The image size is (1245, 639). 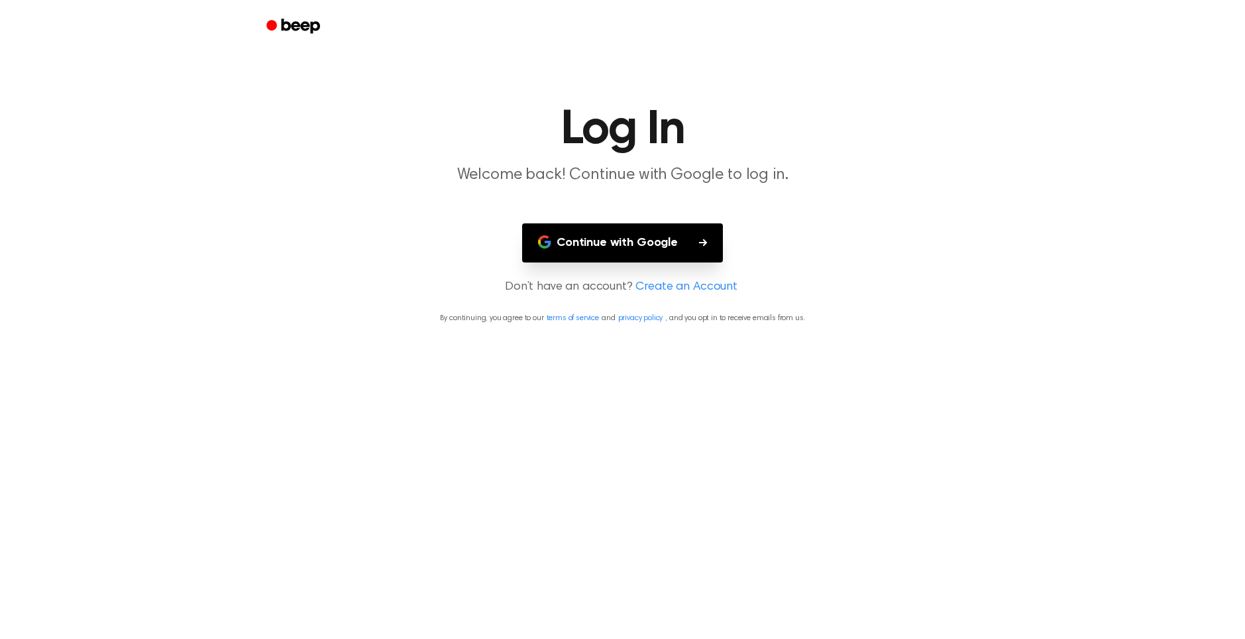 What do you see at coordinates (622, 287) in the screenshot?
I see `p: Don’t have an account?` at bounding box center [622, 287].